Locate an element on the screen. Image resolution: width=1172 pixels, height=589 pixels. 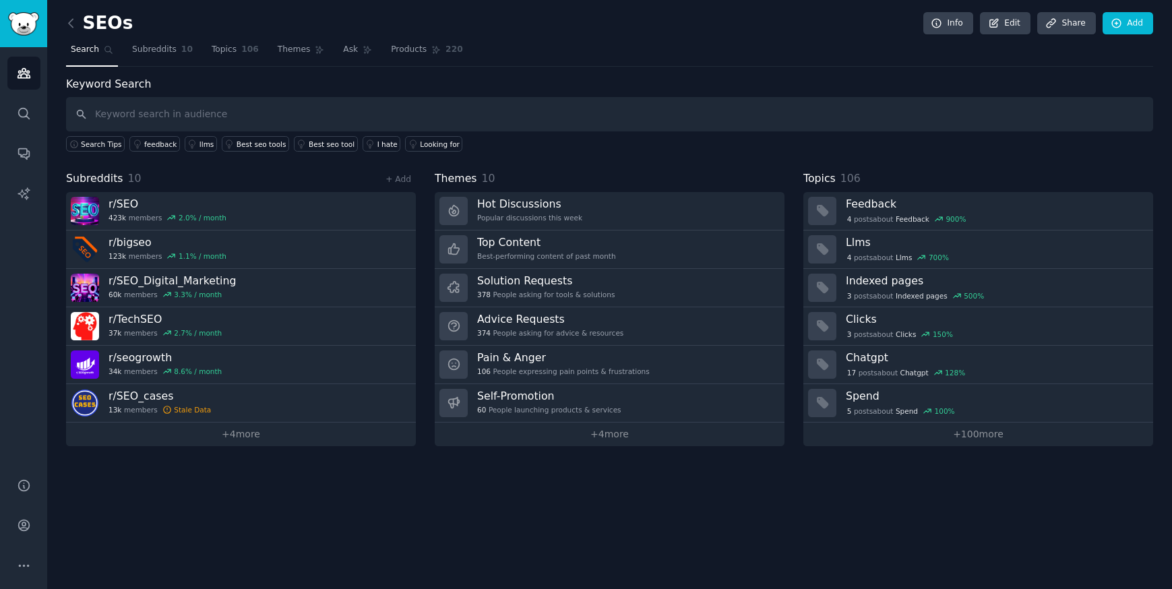
button: Search Tips is located at coordinates (95, 144).